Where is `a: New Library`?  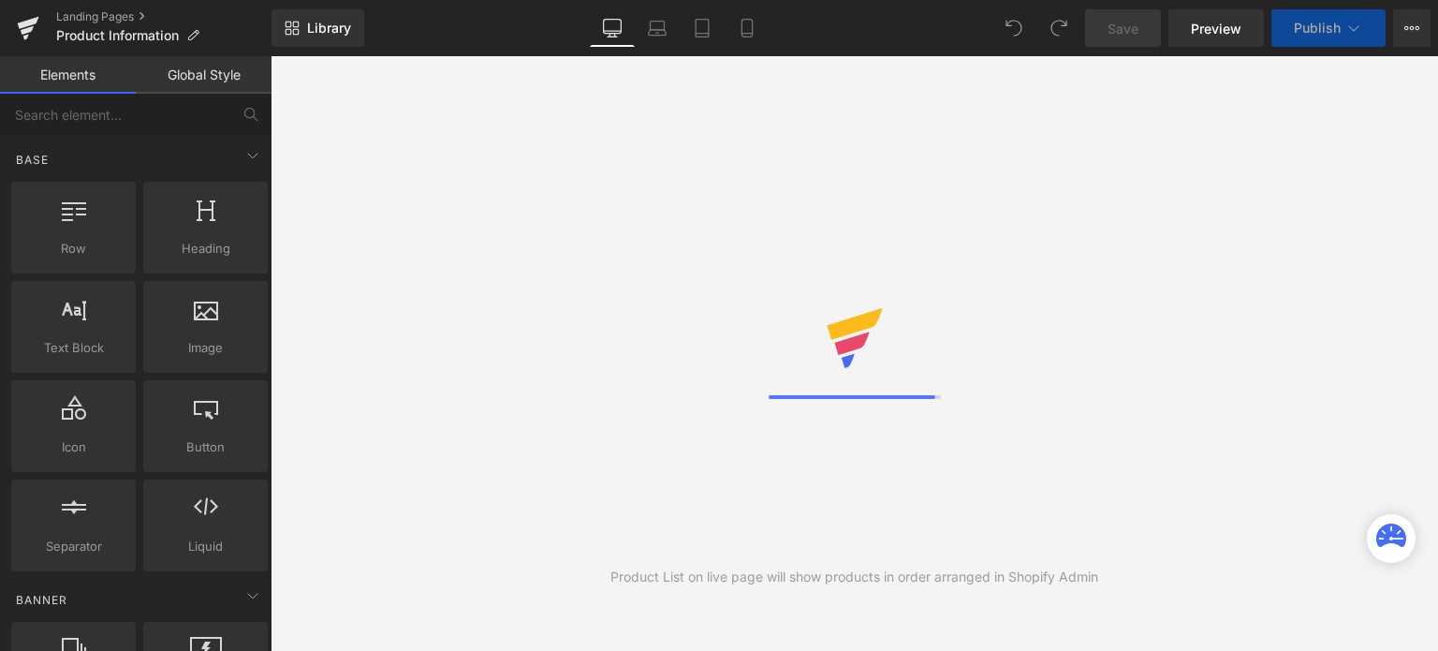 a: New Library is located at coordinates (317, 28).